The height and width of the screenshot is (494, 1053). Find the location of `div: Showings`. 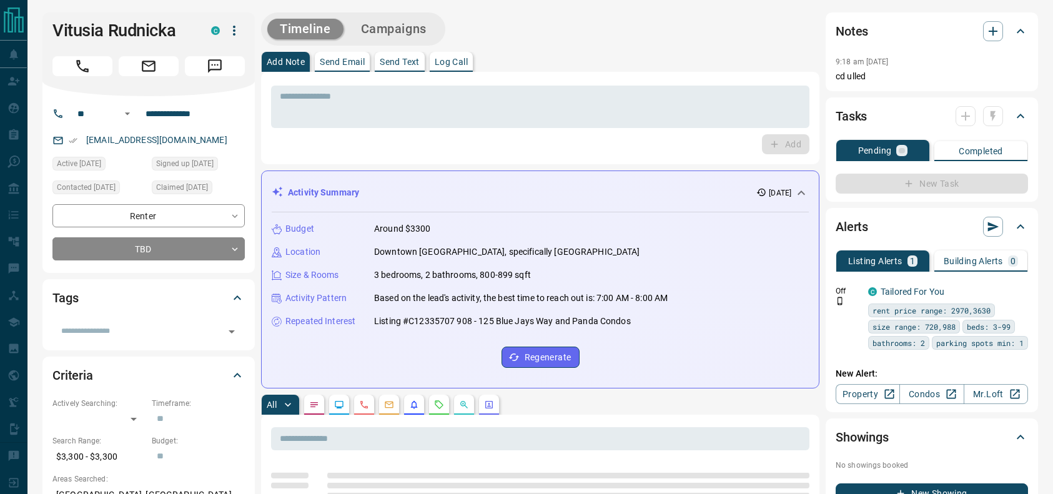

div: Showings is located at coordinates (932, 437).